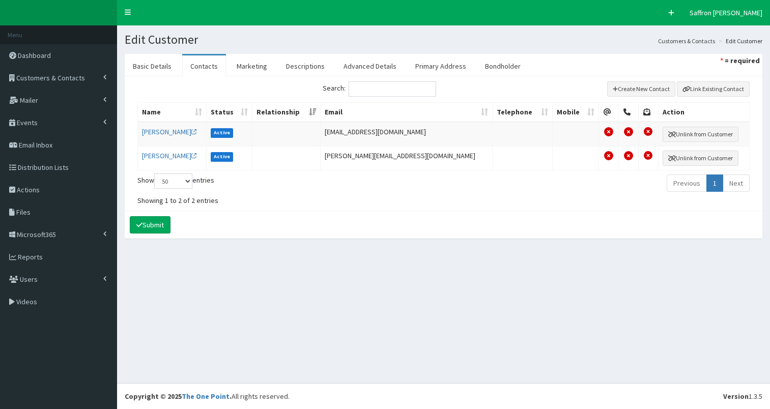 Image resolution: width=770 pixels, height=409 pixels. Describe the element at coordinates (628, 112) in the screenshot. I see `th: Telephone Permission` at that location.